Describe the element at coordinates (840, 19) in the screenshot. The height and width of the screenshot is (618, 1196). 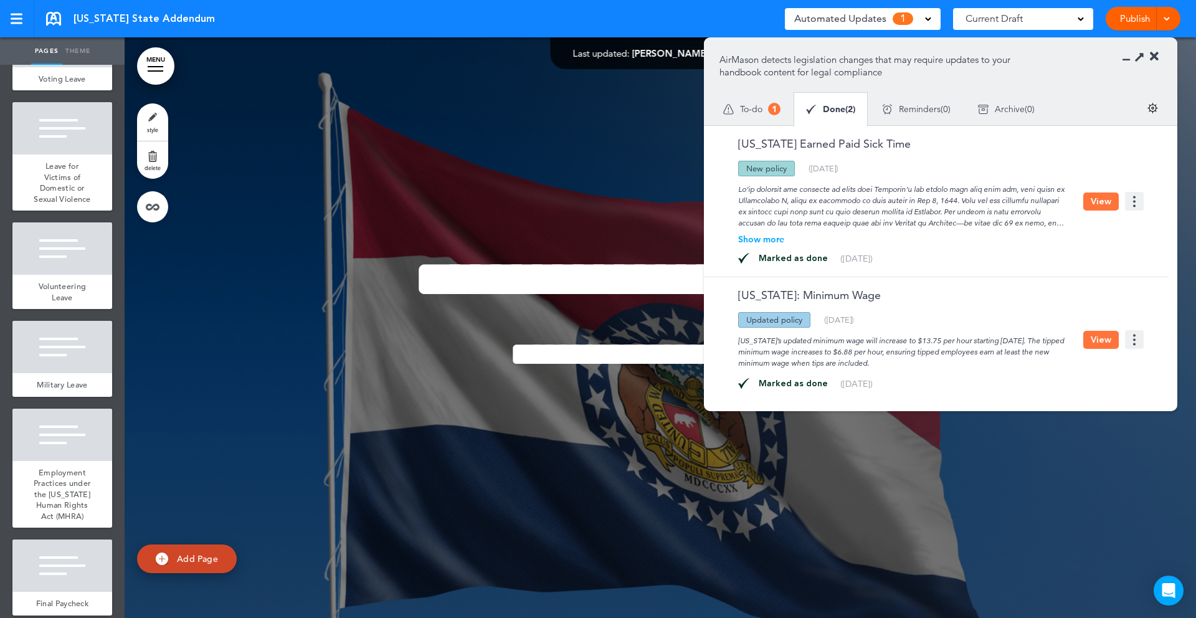
I see `span: Automated Updates` at that location.